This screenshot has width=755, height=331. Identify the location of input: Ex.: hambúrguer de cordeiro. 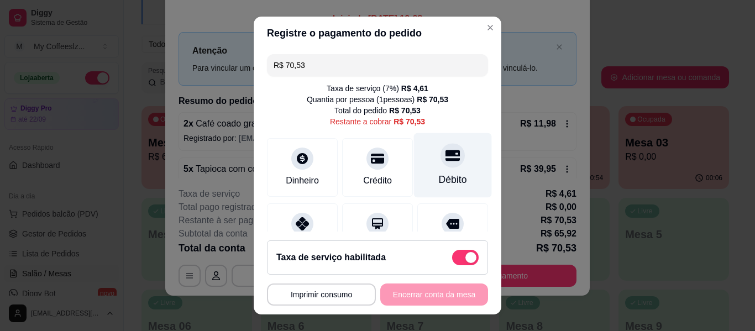
(378, 65).